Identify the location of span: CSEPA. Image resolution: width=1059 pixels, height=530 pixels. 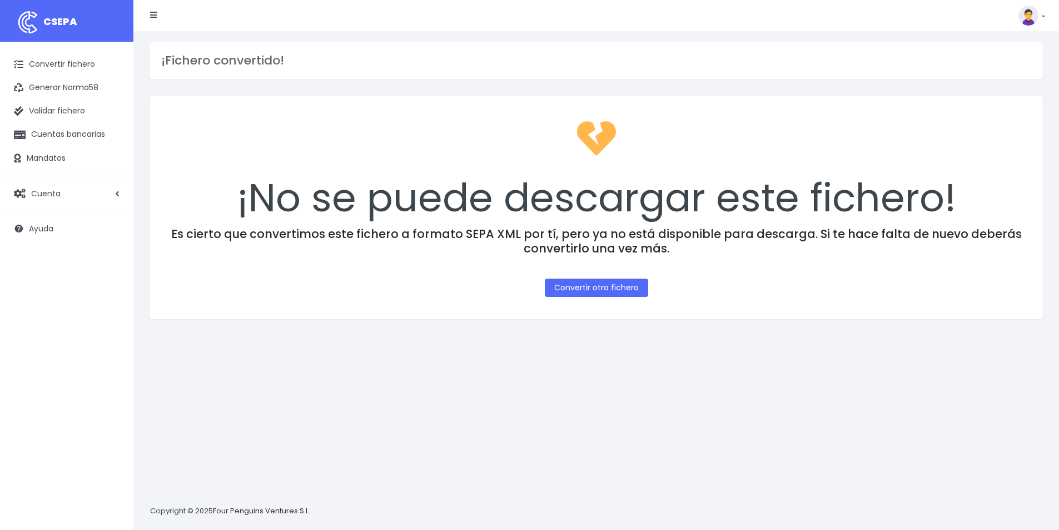
(60, 21).